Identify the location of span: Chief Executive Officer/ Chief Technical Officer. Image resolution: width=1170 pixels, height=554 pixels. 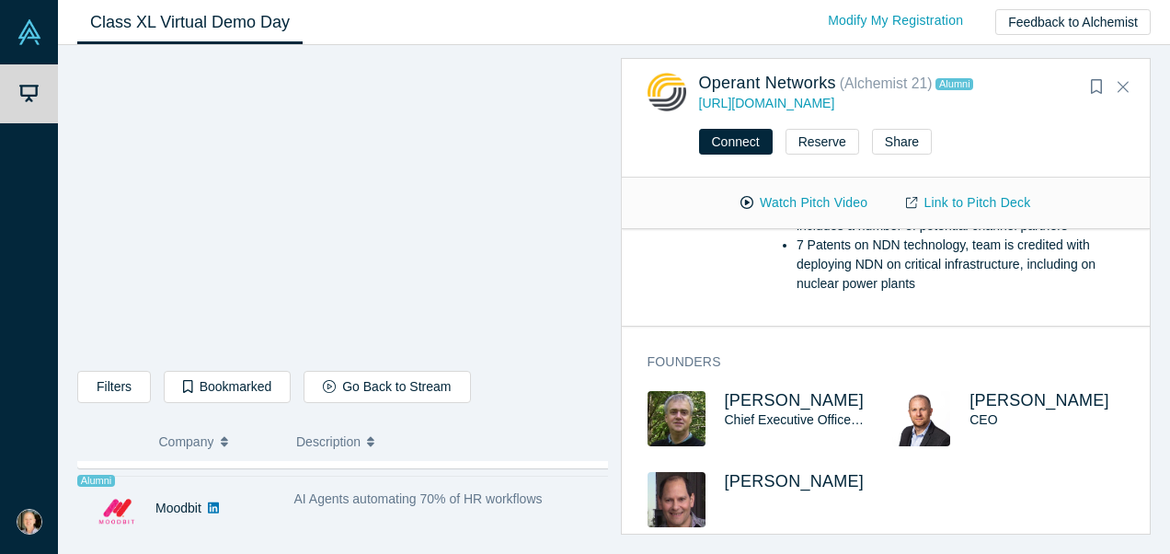
(857, 420).